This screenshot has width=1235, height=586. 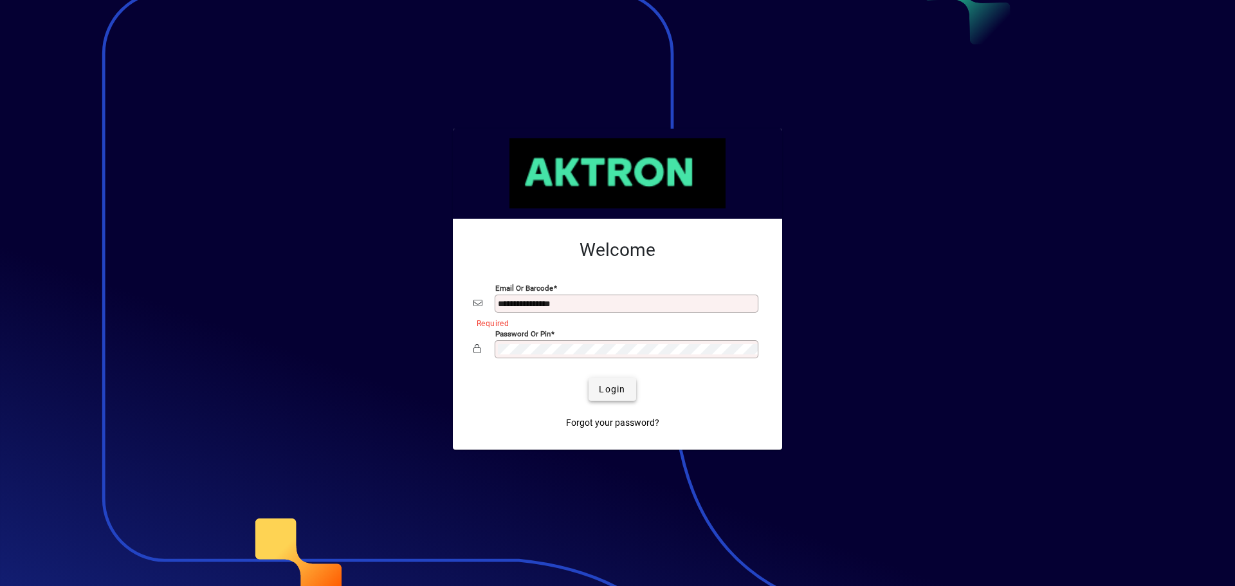 I want to click on mat-error: Required, so click(x=613, y=322).